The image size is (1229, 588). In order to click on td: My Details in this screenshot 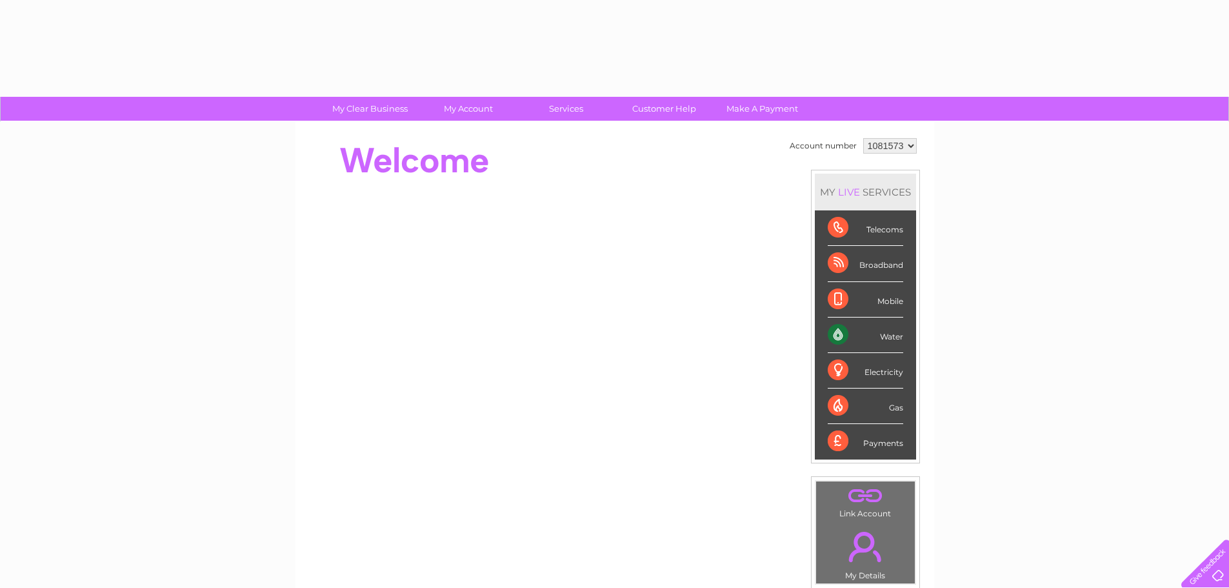, I will do `click(865, 552)`.